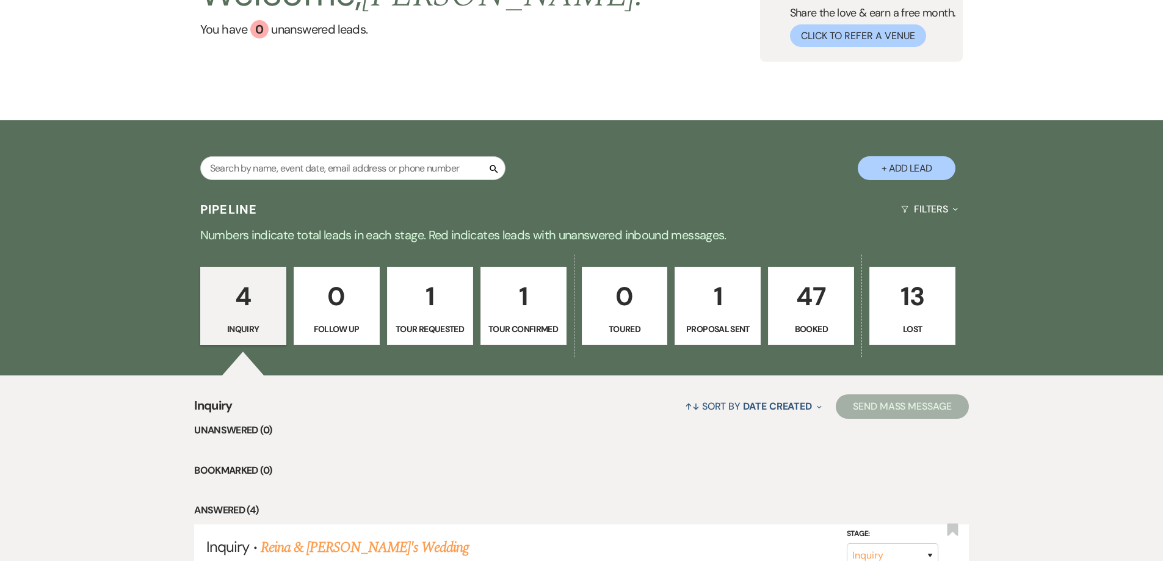  Describe the element at coordinates (717, 329) in the screenshot. I see `p: Proposal Sent` at that location.